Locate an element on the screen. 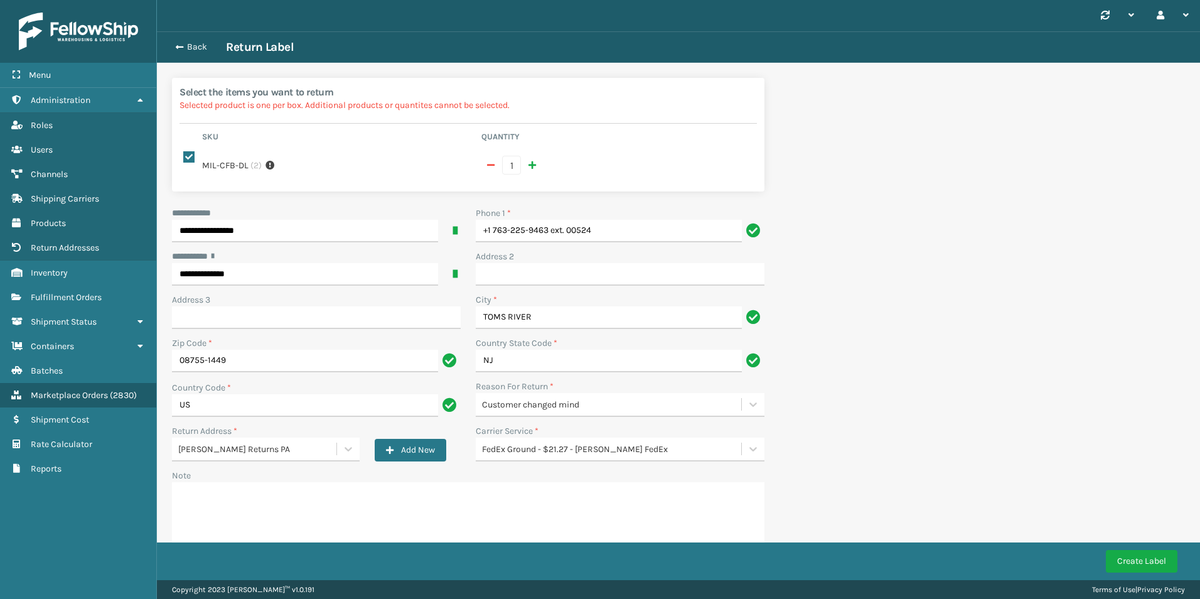  label: Phone 1 is located at coordinates (494, 213).